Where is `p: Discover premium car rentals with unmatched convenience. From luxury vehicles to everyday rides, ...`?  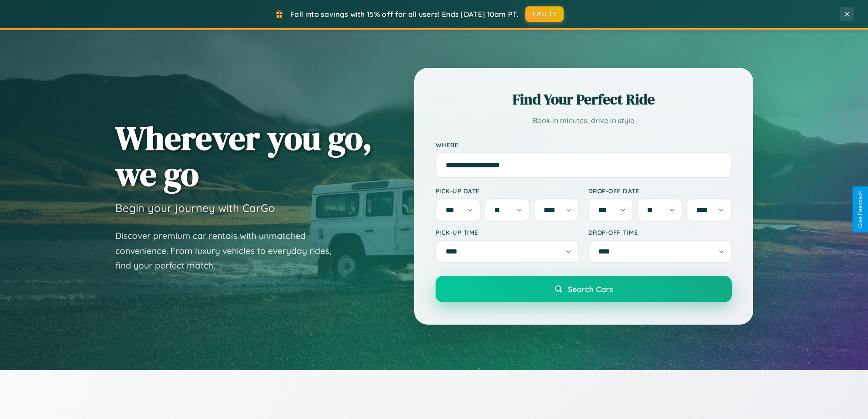
p: Discover premium car rentals with unmatched convenience. From luxury vehicles to everyday rides, ... is located at coordinates (229, 250).